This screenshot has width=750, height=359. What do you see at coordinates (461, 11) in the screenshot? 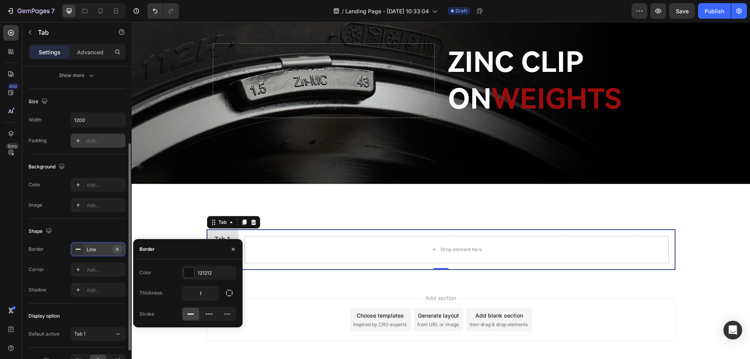
I see `span: Draft` at bounding box center [461, 11].